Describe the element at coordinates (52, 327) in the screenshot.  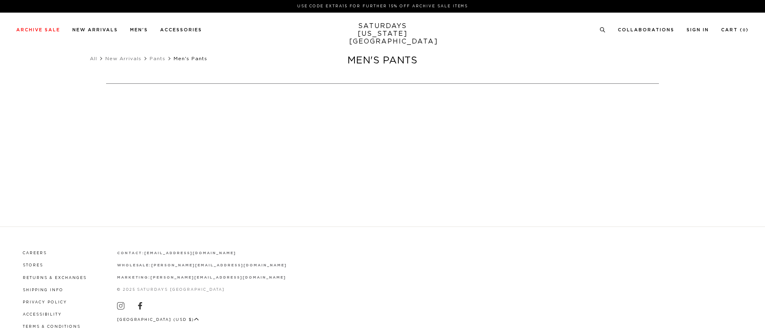
I see `a: Terms & Conditions` at that location.